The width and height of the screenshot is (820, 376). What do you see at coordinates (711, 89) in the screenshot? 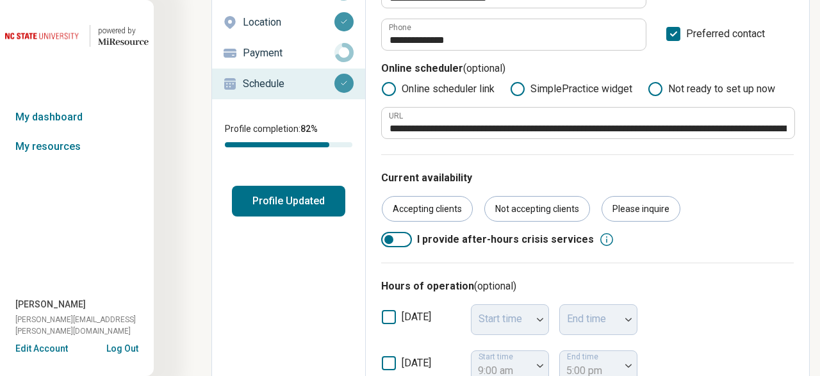
I see `label: Not ready to set up now` at bounding box center [711, 89].